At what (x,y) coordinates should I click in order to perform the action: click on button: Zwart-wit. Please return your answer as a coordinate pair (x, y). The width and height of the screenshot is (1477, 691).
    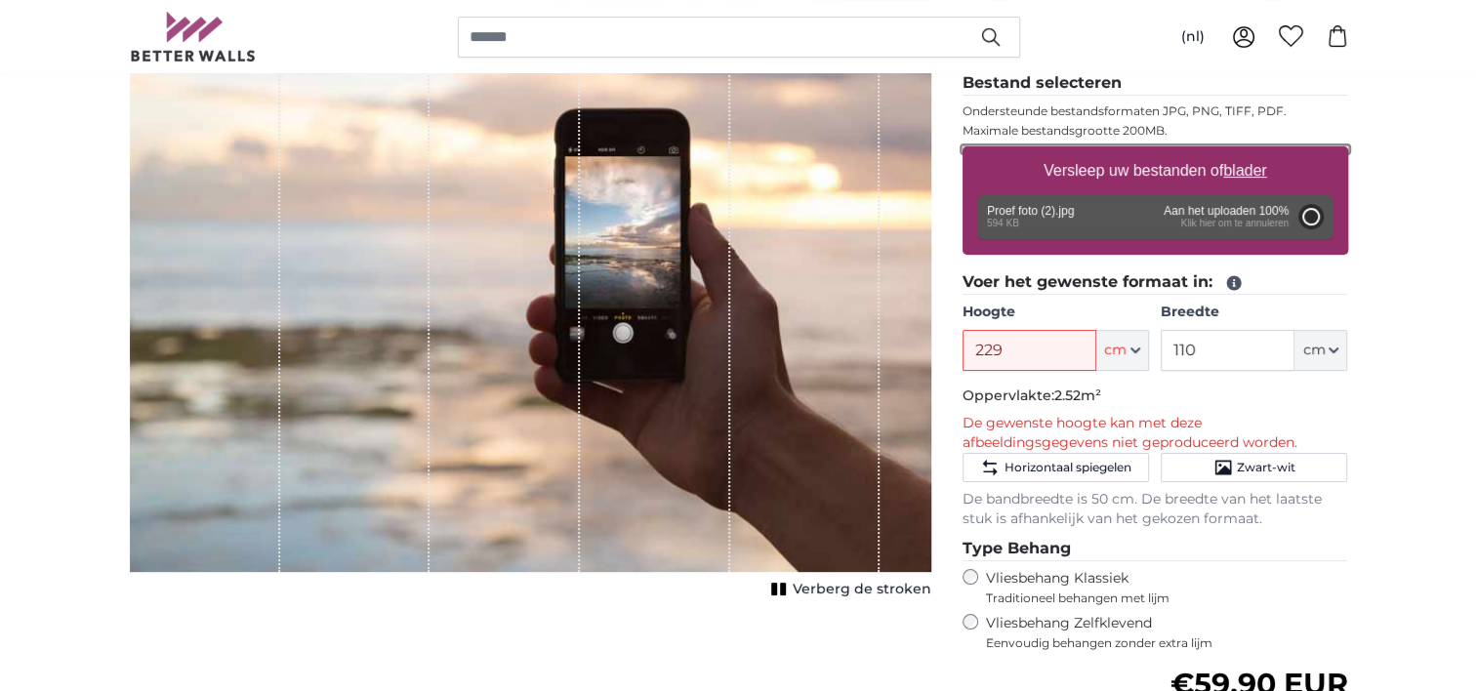
    Looking at the image, I should click on (1253, 467).